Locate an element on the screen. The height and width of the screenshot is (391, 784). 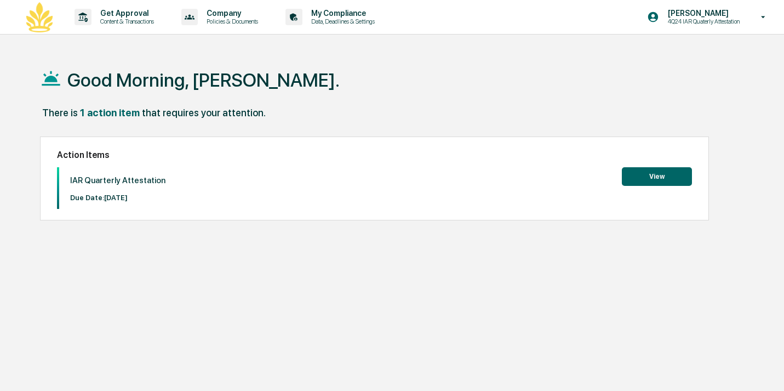
p: IAR Quarterly Attestation is located at coordinates (118, 180).